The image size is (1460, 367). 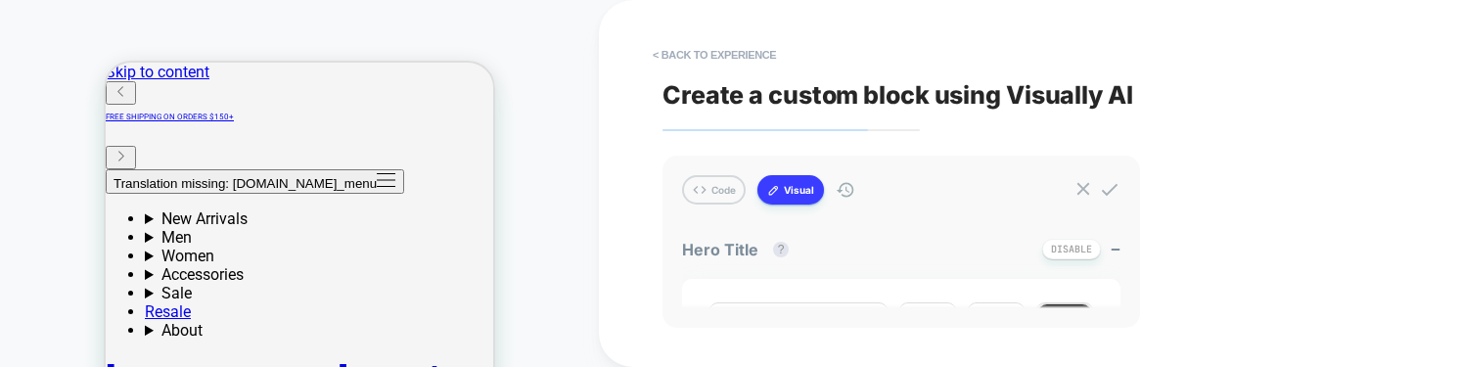 I want to click on summary: Women, so click(x=213, y=193).